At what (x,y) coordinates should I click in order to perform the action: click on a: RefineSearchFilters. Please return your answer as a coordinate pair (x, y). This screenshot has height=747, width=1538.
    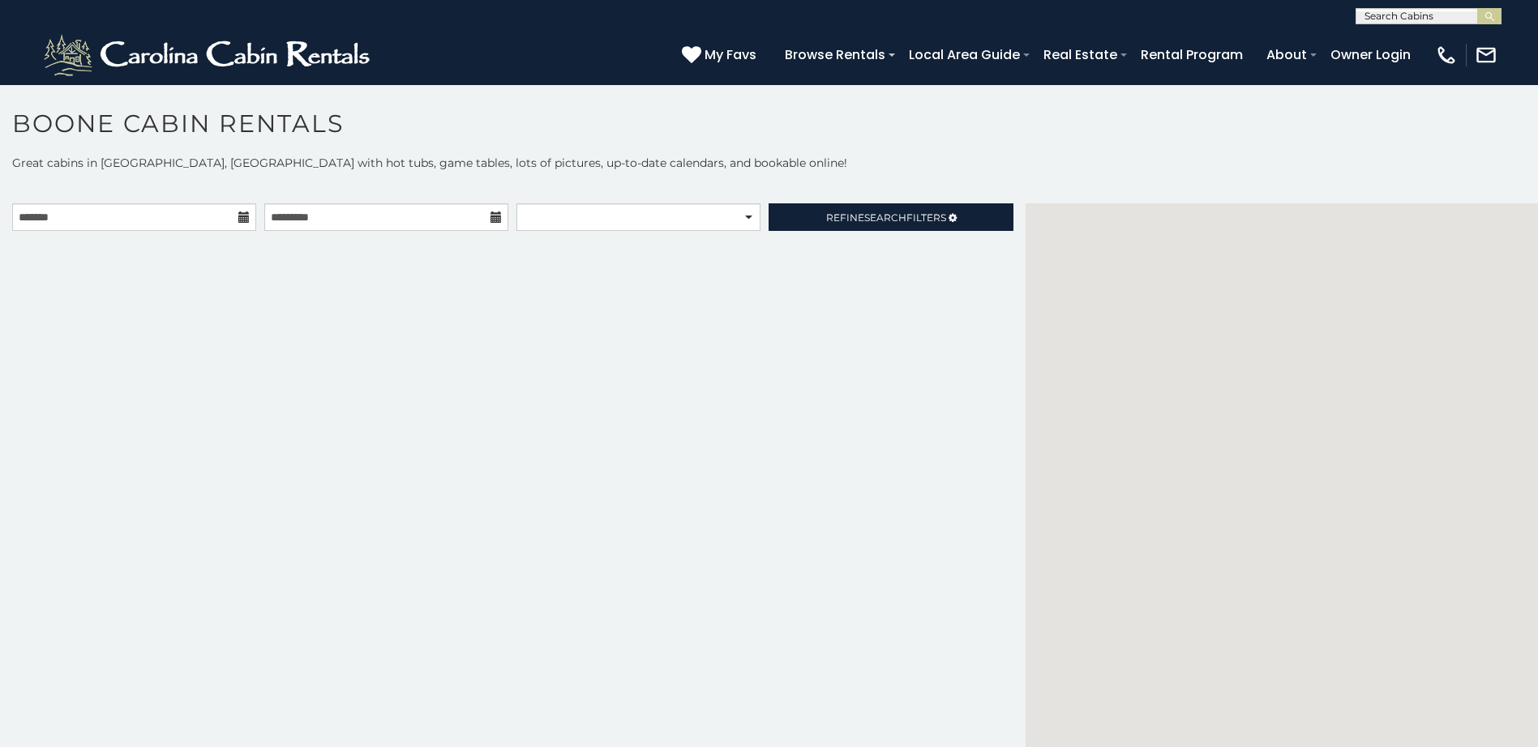
    Looking at the image, I should click on (890, 217).